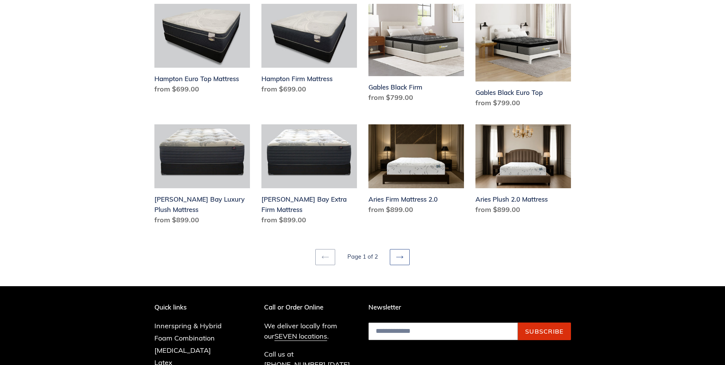 The image size is (725, 365). I want to click on a: Foam Combination, so click(185, 338).